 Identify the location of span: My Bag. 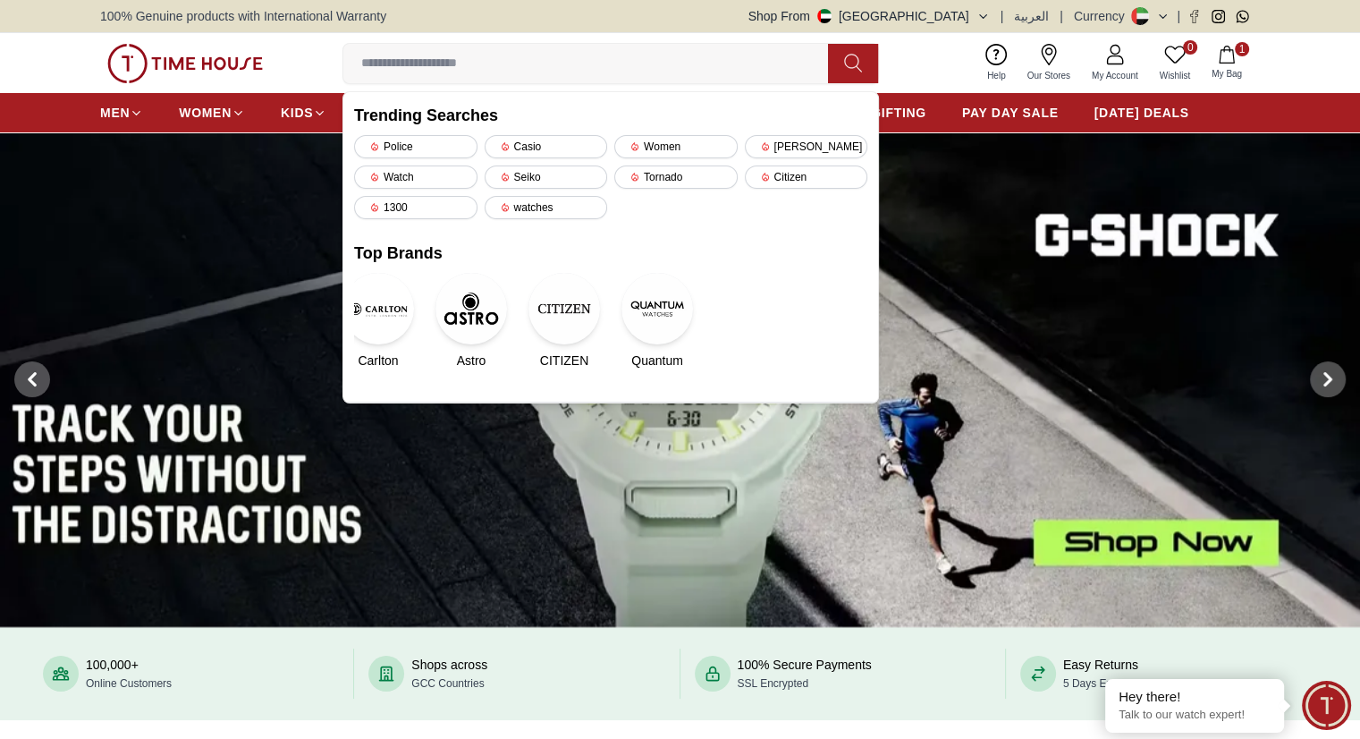
(1227, 73).